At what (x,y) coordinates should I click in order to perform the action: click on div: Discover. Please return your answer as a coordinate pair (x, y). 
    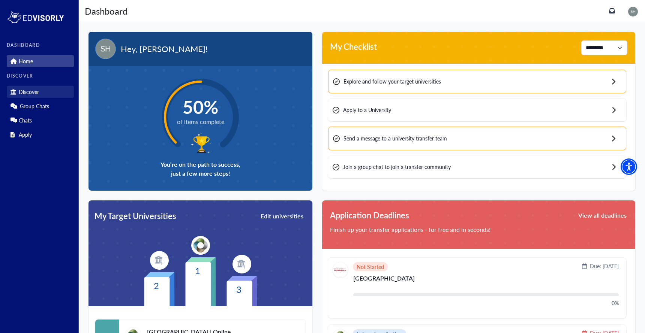
    Looking at the image, I should click on (40, 92).